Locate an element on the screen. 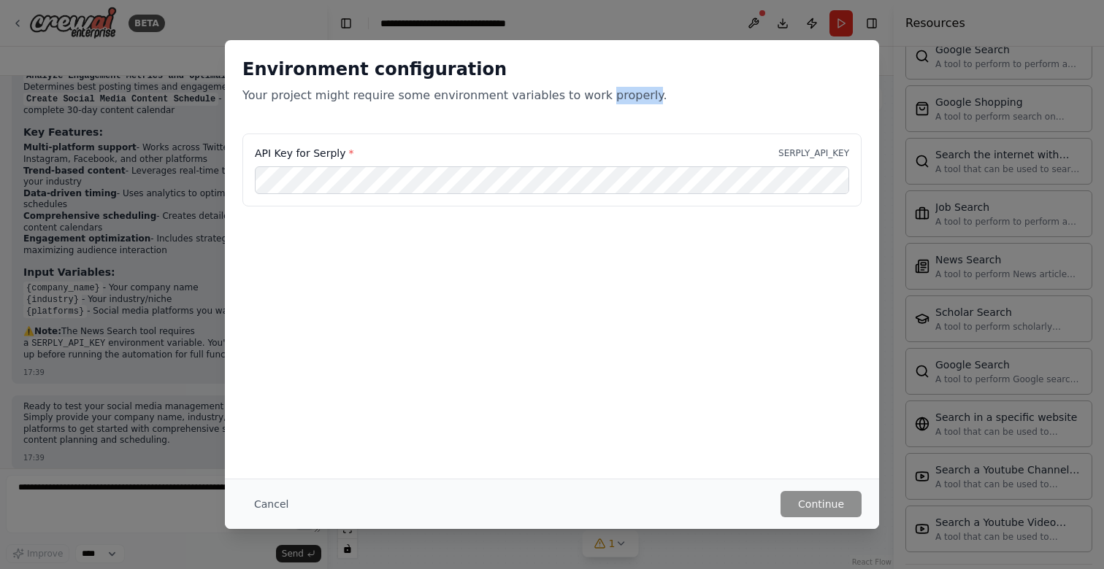  label: API Key for Serply is located at coordinates (304, 153).